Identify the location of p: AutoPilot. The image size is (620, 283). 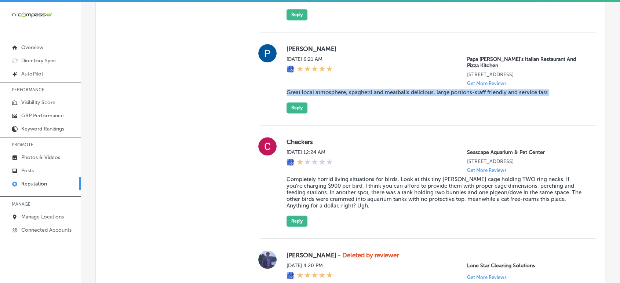
(32, 74).